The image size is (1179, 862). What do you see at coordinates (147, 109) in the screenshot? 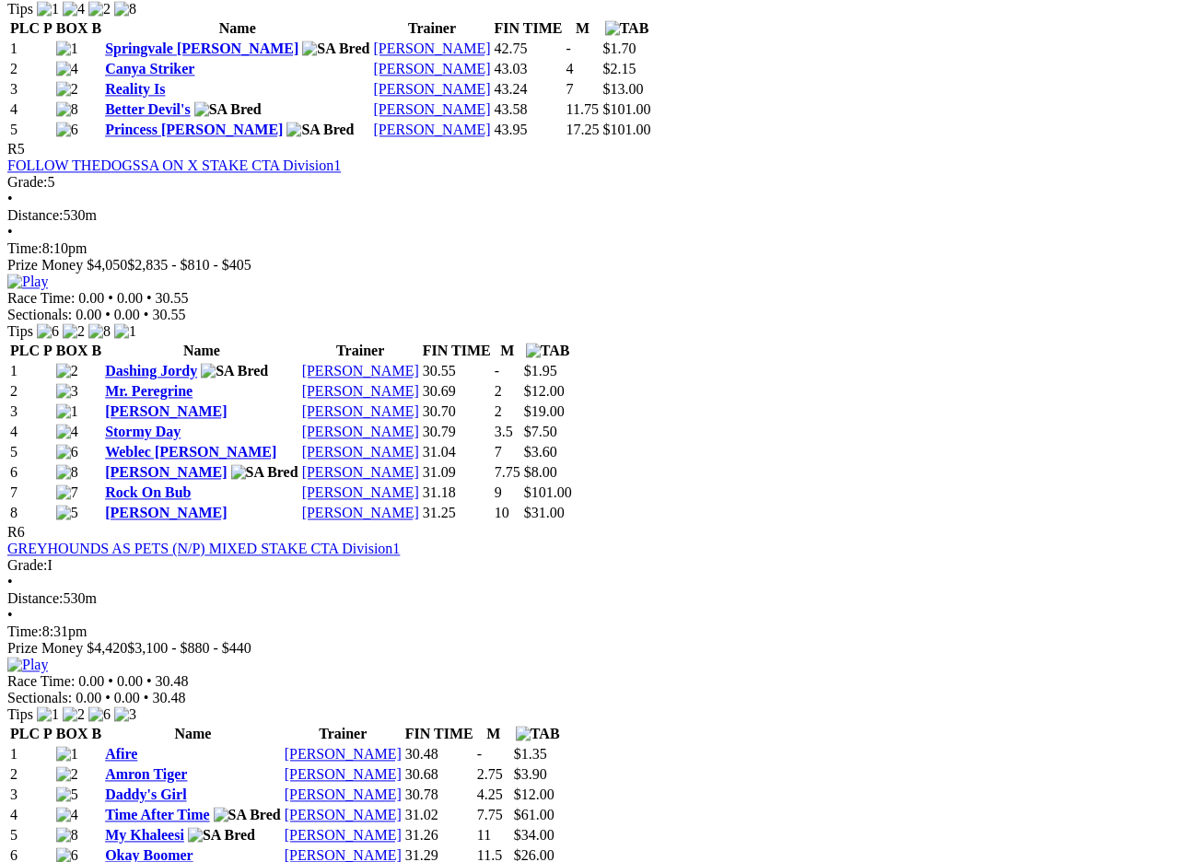
I see `a: Better Devil's` at bounding box center [147, 109].